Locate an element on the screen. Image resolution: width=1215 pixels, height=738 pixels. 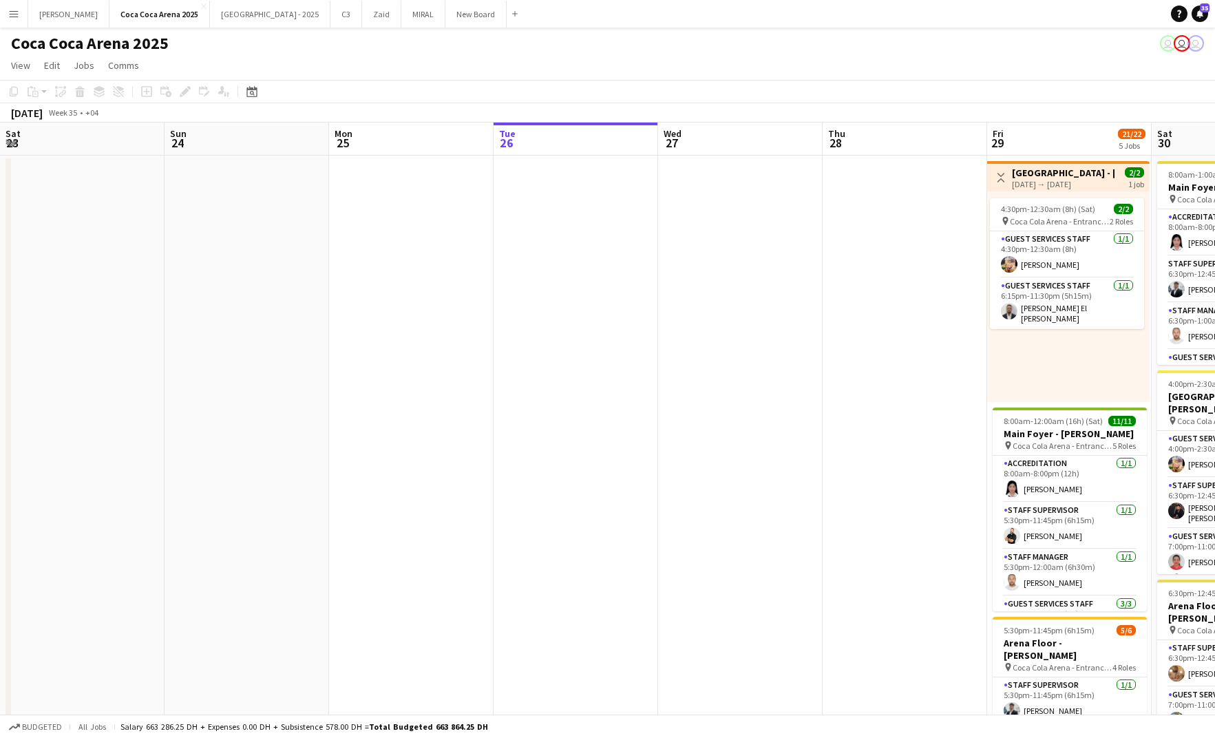
span: Edit is located at coordinates (52, 65).